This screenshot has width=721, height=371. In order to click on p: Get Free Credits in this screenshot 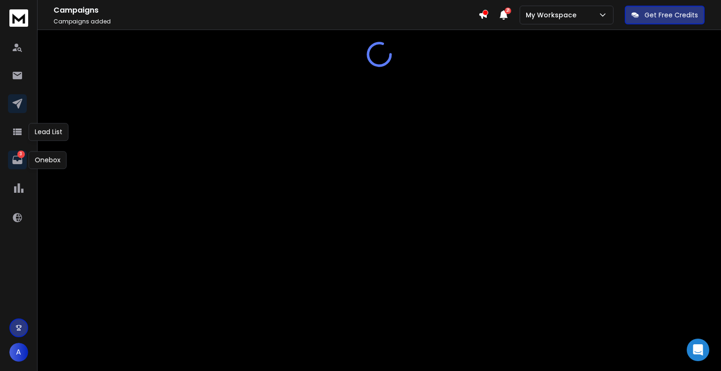, I will do `click(671, 15)`.